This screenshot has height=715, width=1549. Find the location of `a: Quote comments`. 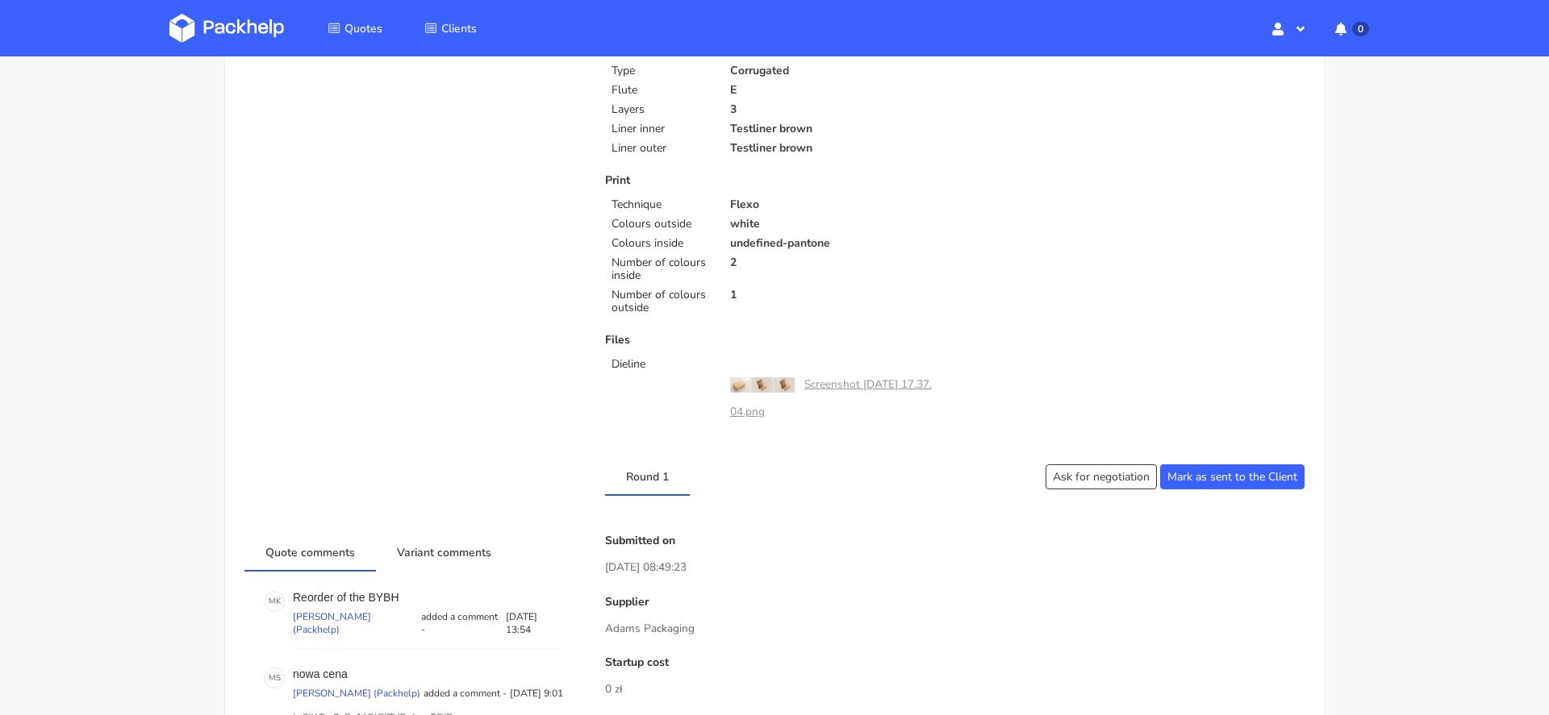

a: Quote comments is located at coordinates (310, 553).